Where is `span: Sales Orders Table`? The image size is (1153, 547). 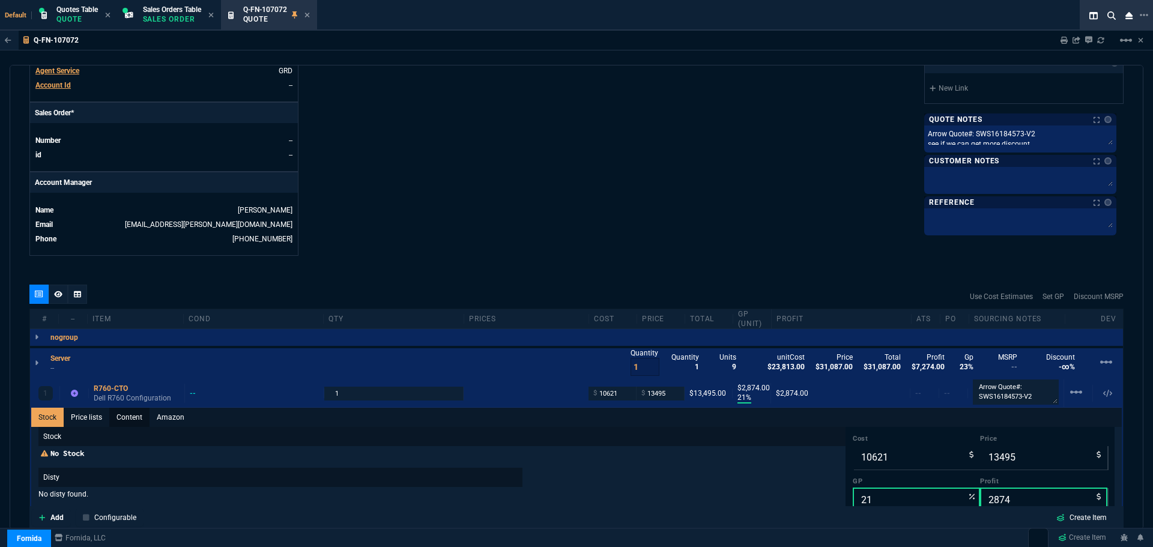 span: Sales Orders Table is located at coordinates (172, 10).